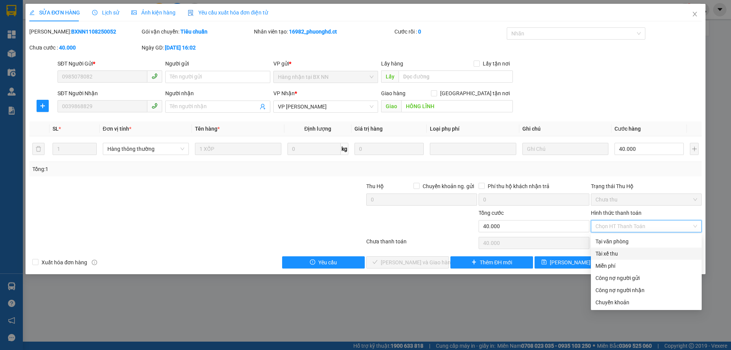  What do you see at coordinates (518, 186) in the screenshot?
I see `span: Phí thu hộ khách nhận trả` at bounding box center [518, 186].